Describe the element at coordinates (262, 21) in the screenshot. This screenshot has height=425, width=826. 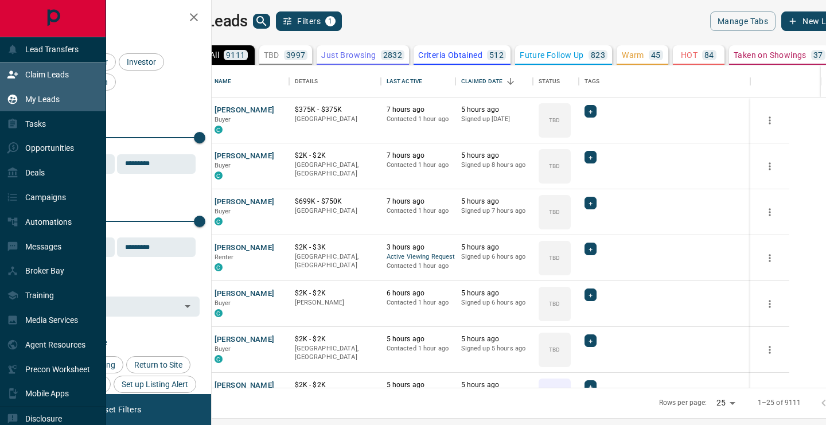
I see `button: search button` at that location.